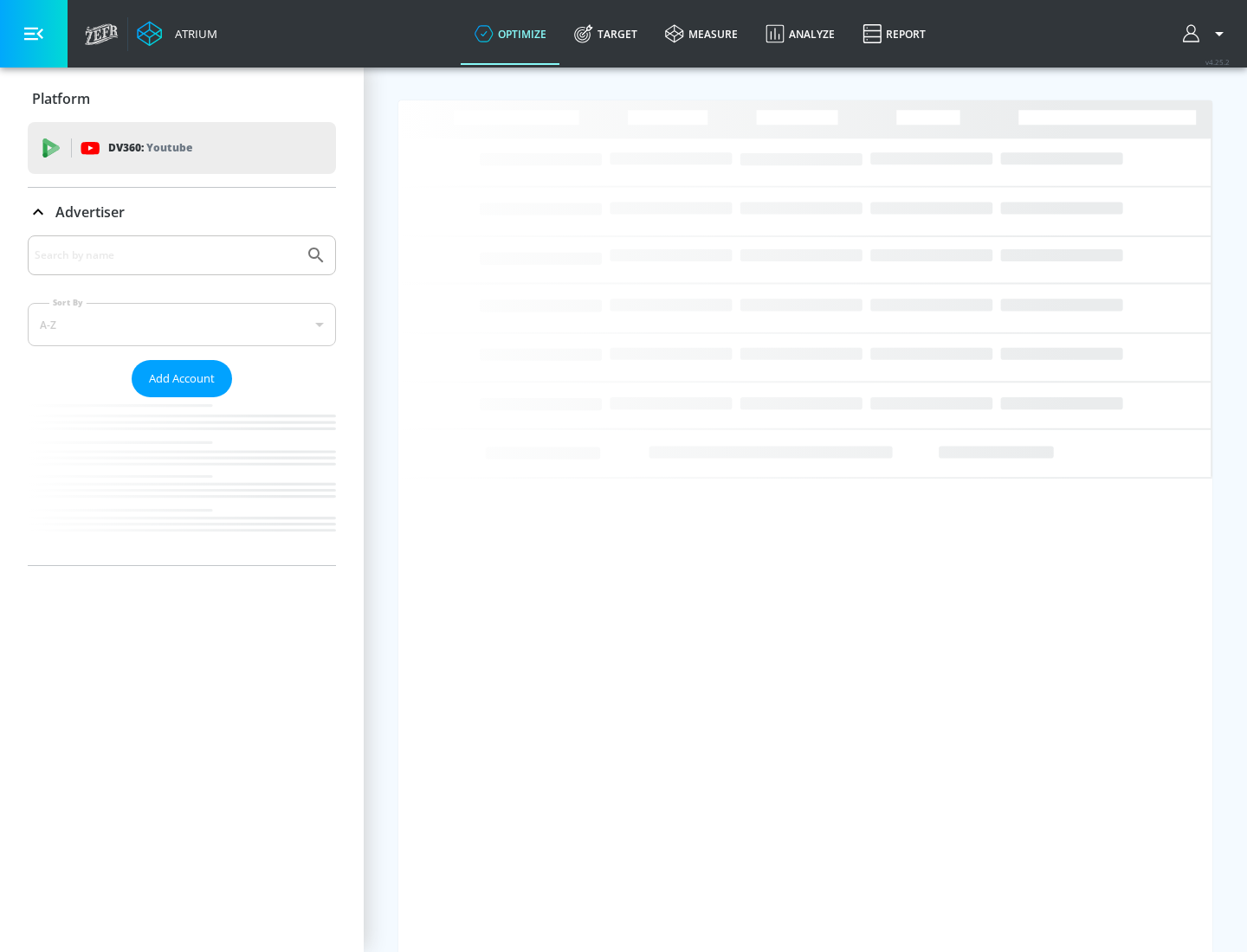 The height and width of the screenshot is (952, 1247). What do you see at coordinates (90, 212) in the screenshot?
I see `p: Advertiser` at bounding box center [90, 212].